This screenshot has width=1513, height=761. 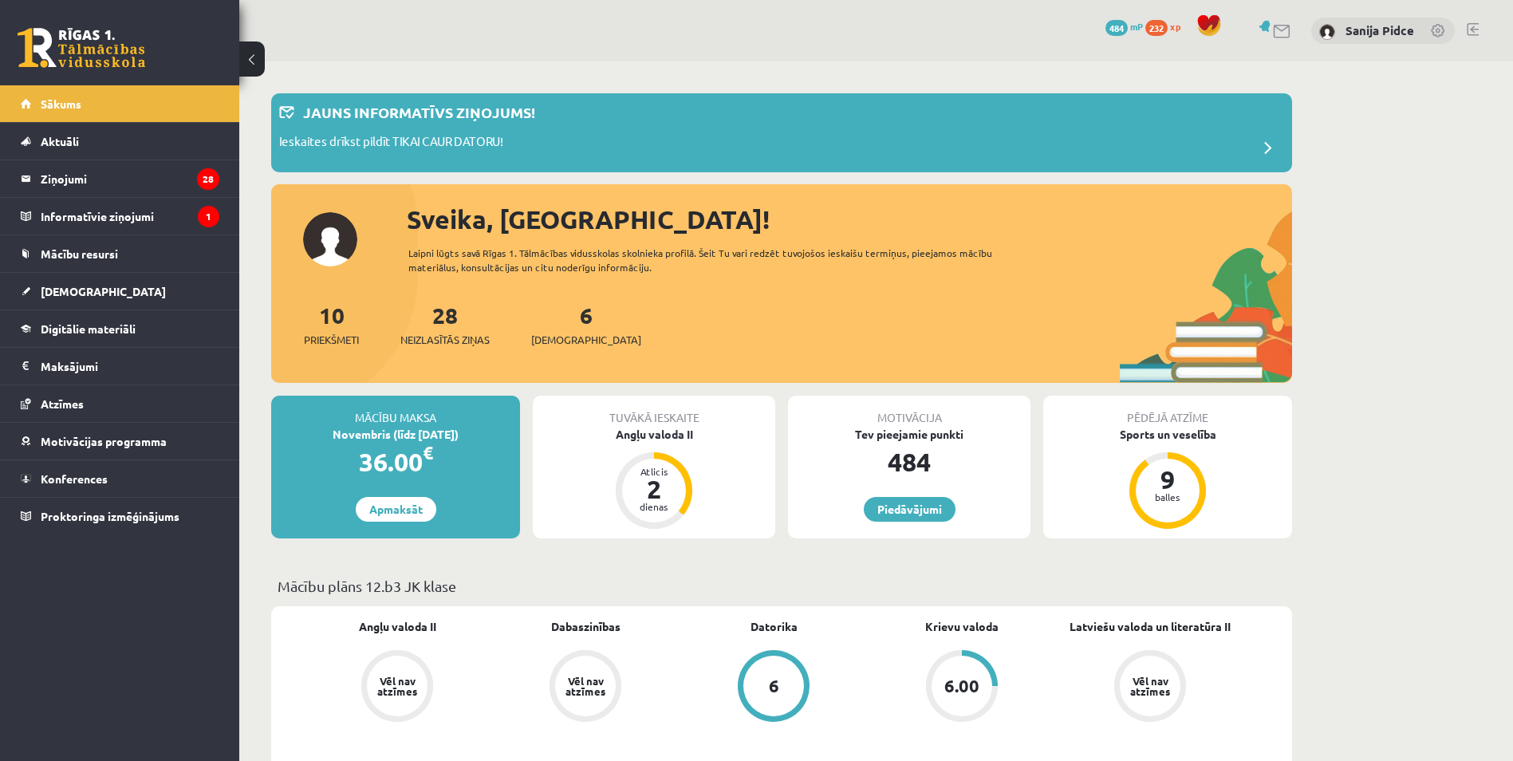 I want to click on a: Angļu valoda II Atlicis 2 dienas, so click(x=654, y=479).